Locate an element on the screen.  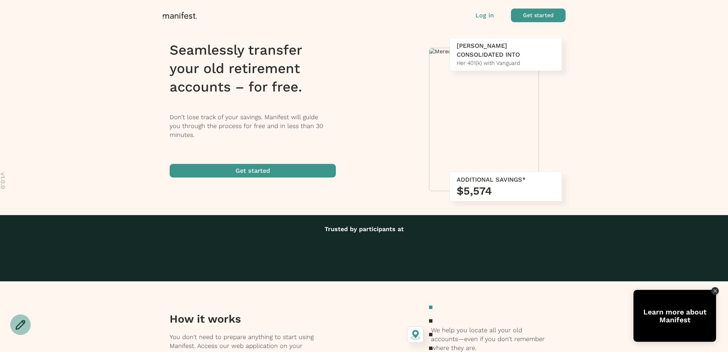
img: Meredith is located at coordinates (484, 51).